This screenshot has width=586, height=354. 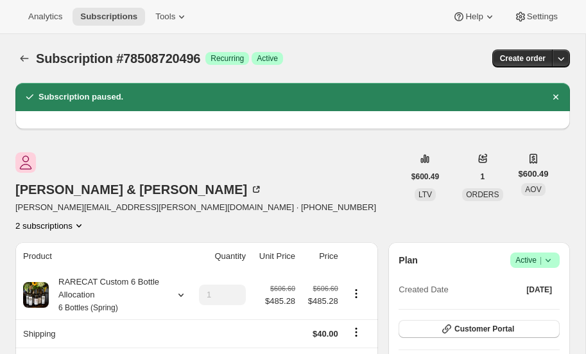 What do you see at coordinates (484, 329) in the screenshot?
I see `span: Customer Portal` at bounding box center [484, 329].